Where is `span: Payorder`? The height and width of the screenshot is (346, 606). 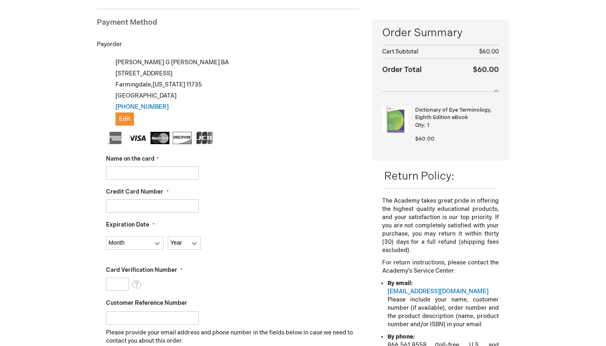 span: Payorder is located at coordinates (109, 44).